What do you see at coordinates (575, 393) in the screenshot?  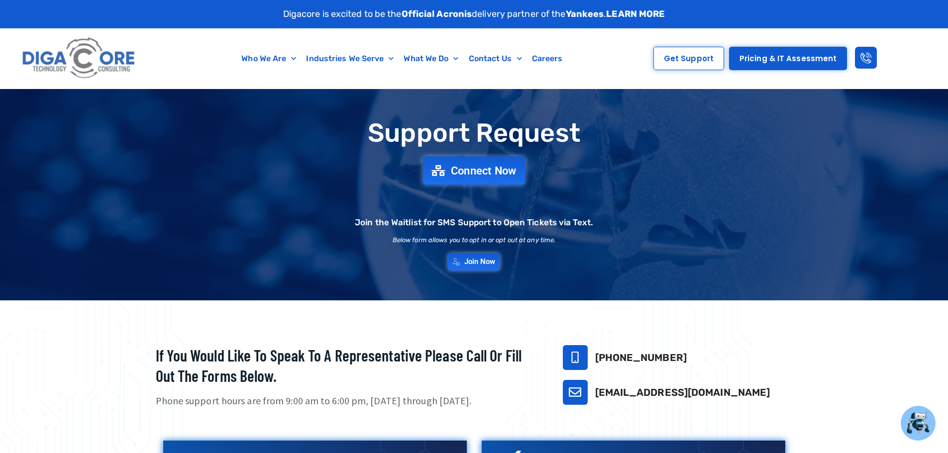 I see `a: support@digacore.com` at bounding box center [575, 393].